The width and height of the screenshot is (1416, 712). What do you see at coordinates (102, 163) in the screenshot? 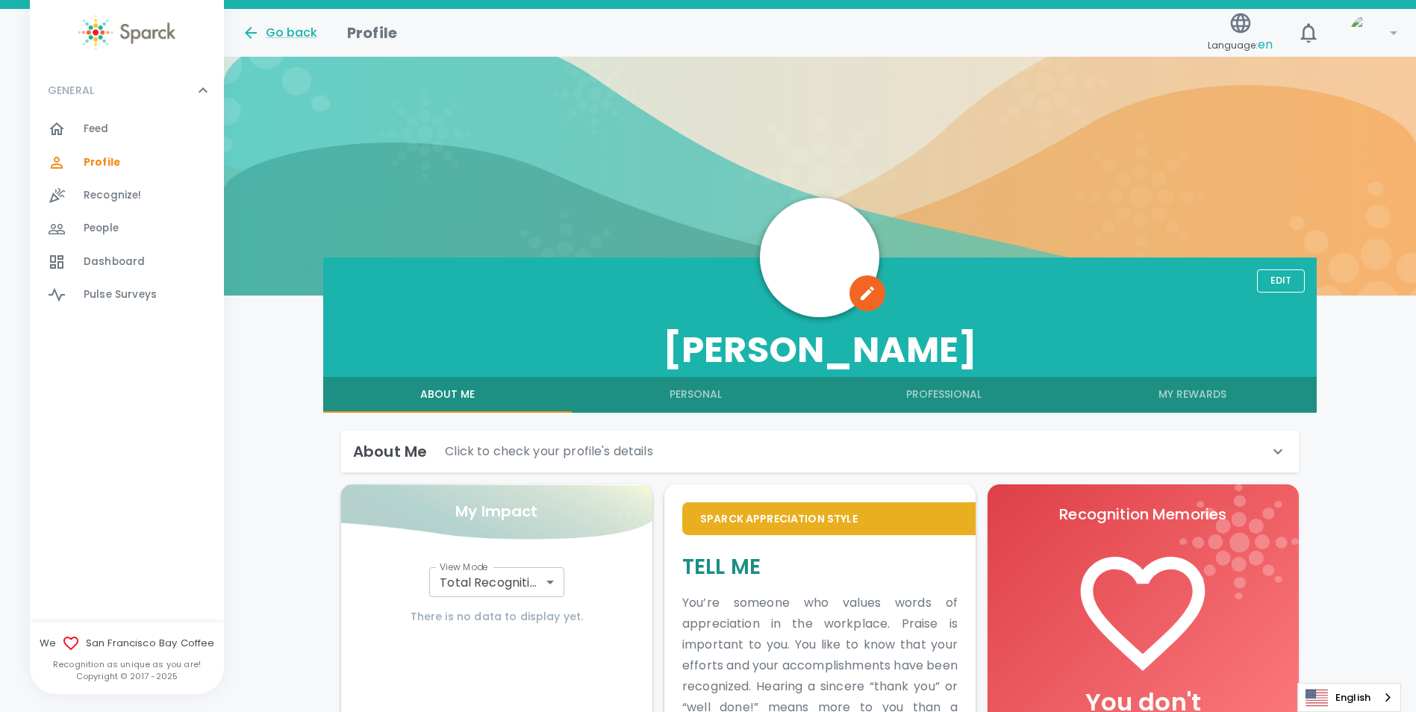
I see `span: Profile` at bounding box center [102, 163].